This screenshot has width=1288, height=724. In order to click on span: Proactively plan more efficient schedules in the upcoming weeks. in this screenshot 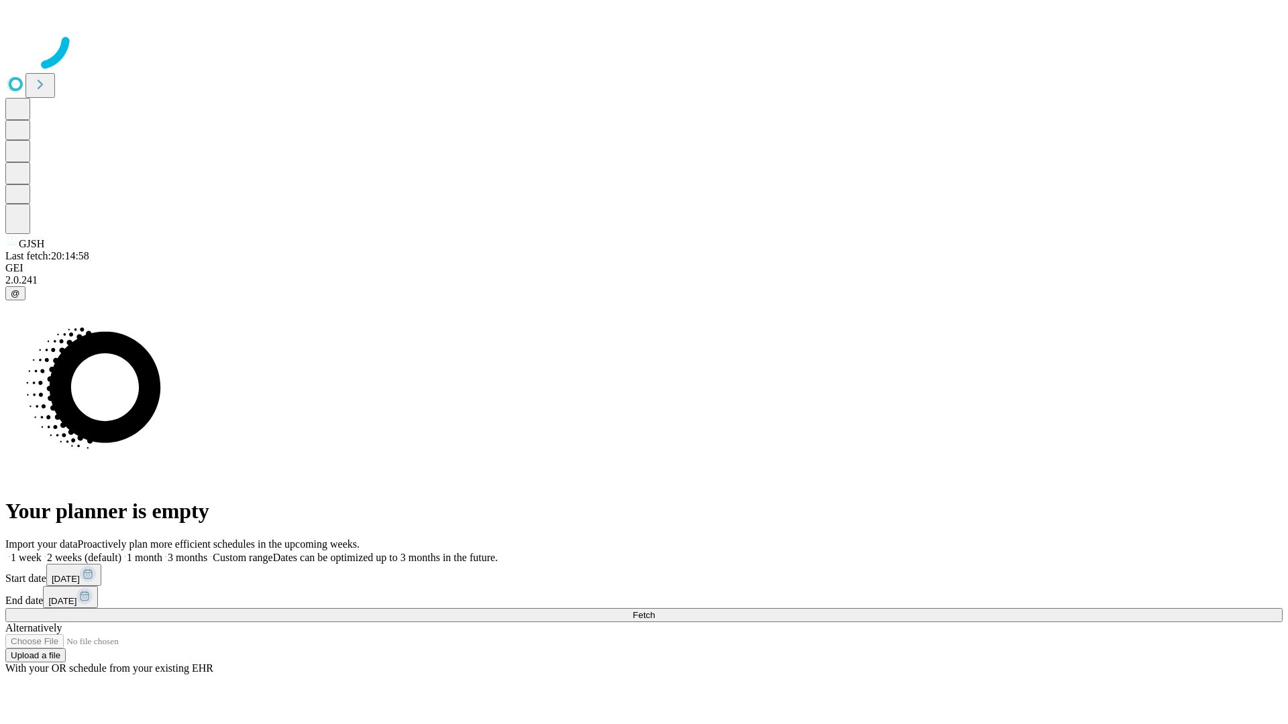, I will do `click(219, 544)`.